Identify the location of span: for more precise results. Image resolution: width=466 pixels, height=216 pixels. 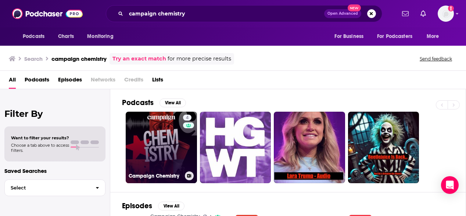
(199, 58).